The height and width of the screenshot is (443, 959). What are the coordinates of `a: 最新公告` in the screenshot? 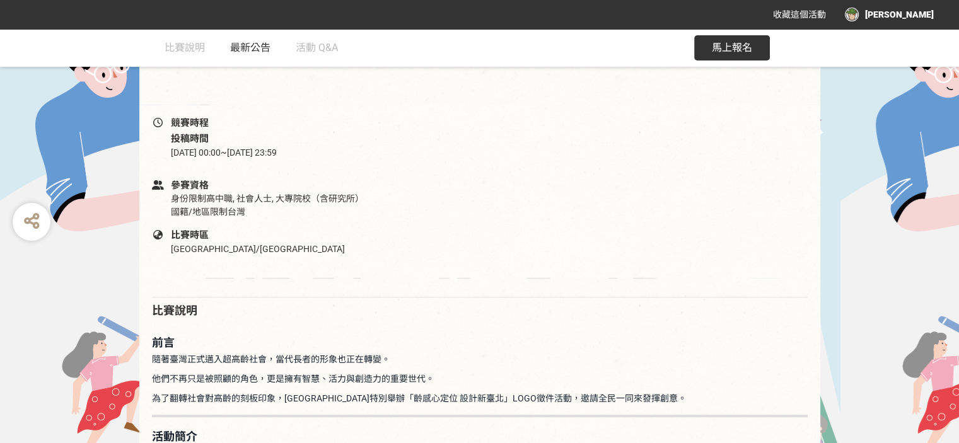 It's located at (250, 48).